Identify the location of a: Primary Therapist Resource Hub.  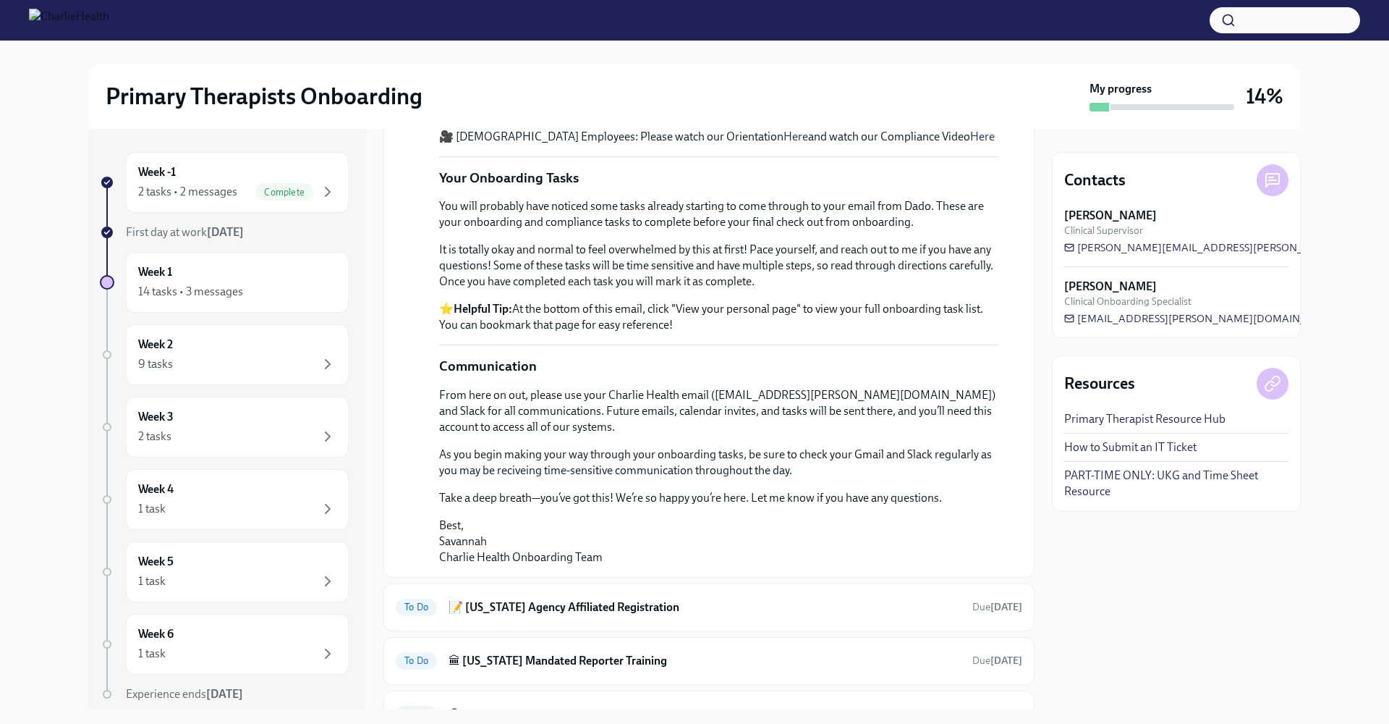
(1145, 419).